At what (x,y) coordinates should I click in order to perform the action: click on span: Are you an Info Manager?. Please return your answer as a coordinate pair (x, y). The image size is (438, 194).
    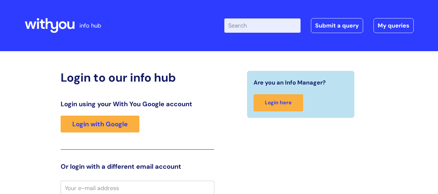
    Looking at the image, I should click on (289, 83).